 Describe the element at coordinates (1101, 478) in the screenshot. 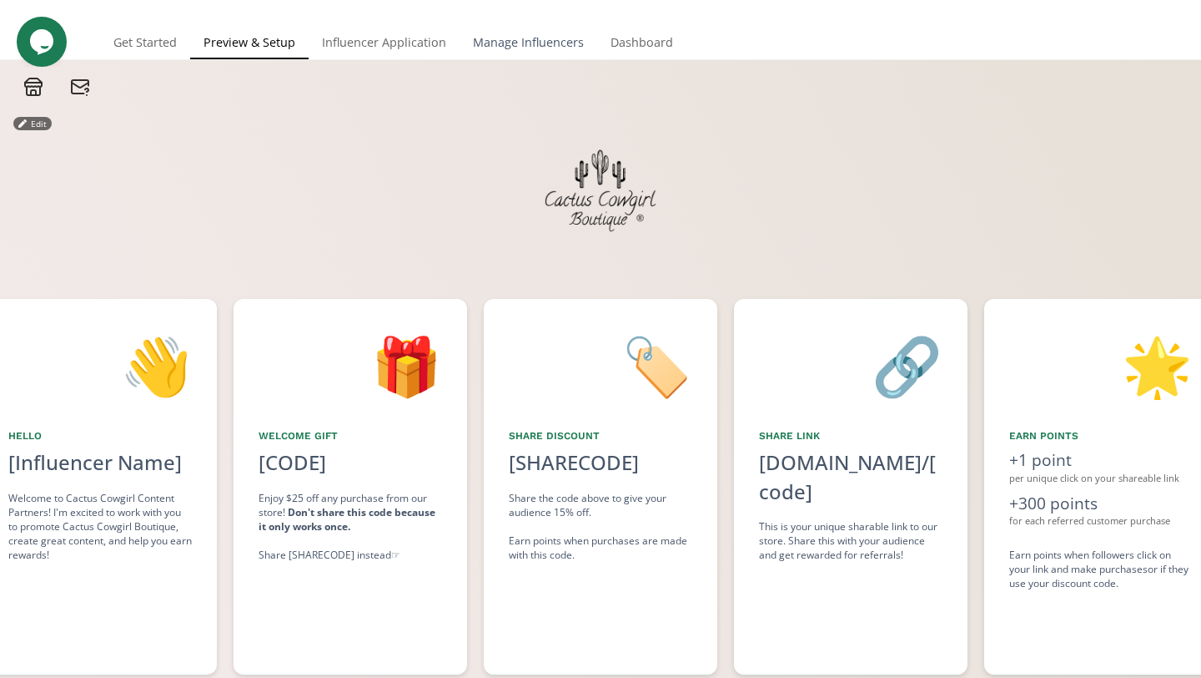

I see `div: per unique click on your shareable link` at that location.